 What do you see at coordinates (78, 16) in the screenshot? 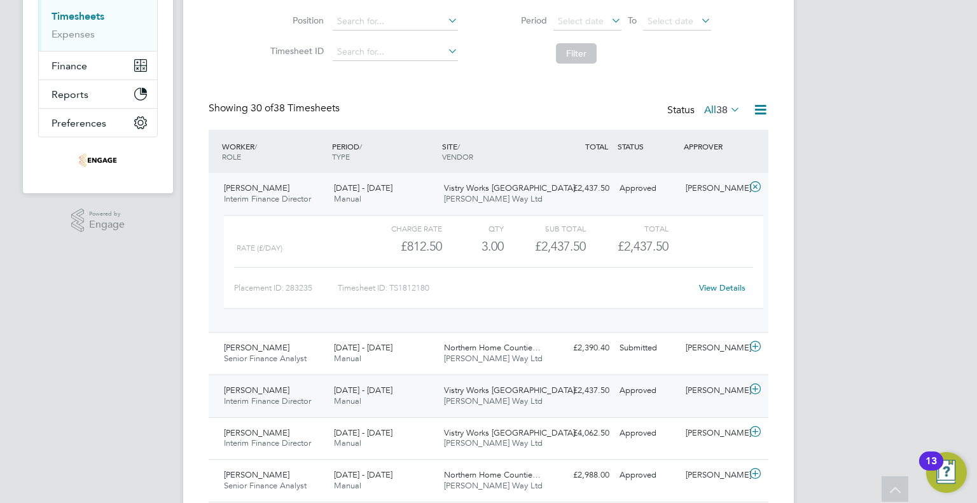
I see `a: Timesheets` at bounding box center [78, 16].